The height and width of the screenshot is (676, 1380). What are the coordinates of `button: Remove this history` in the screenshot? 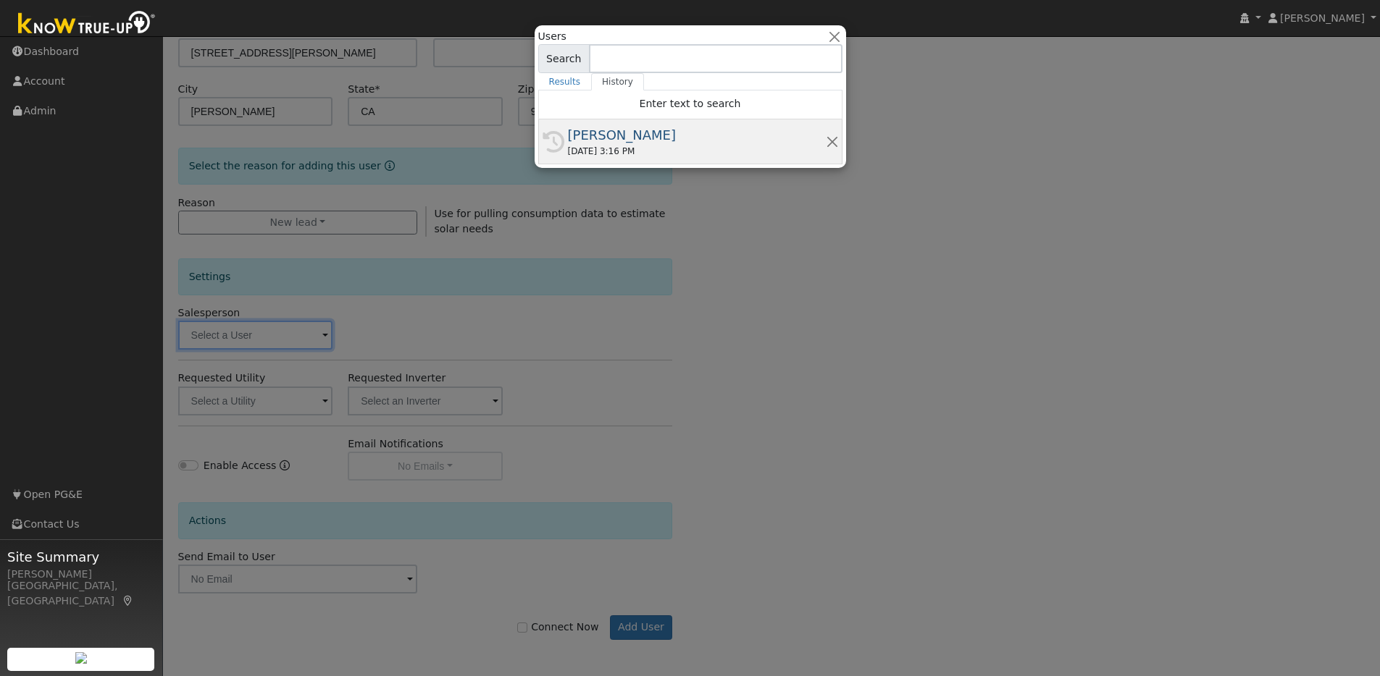 It's located at (831, 141).